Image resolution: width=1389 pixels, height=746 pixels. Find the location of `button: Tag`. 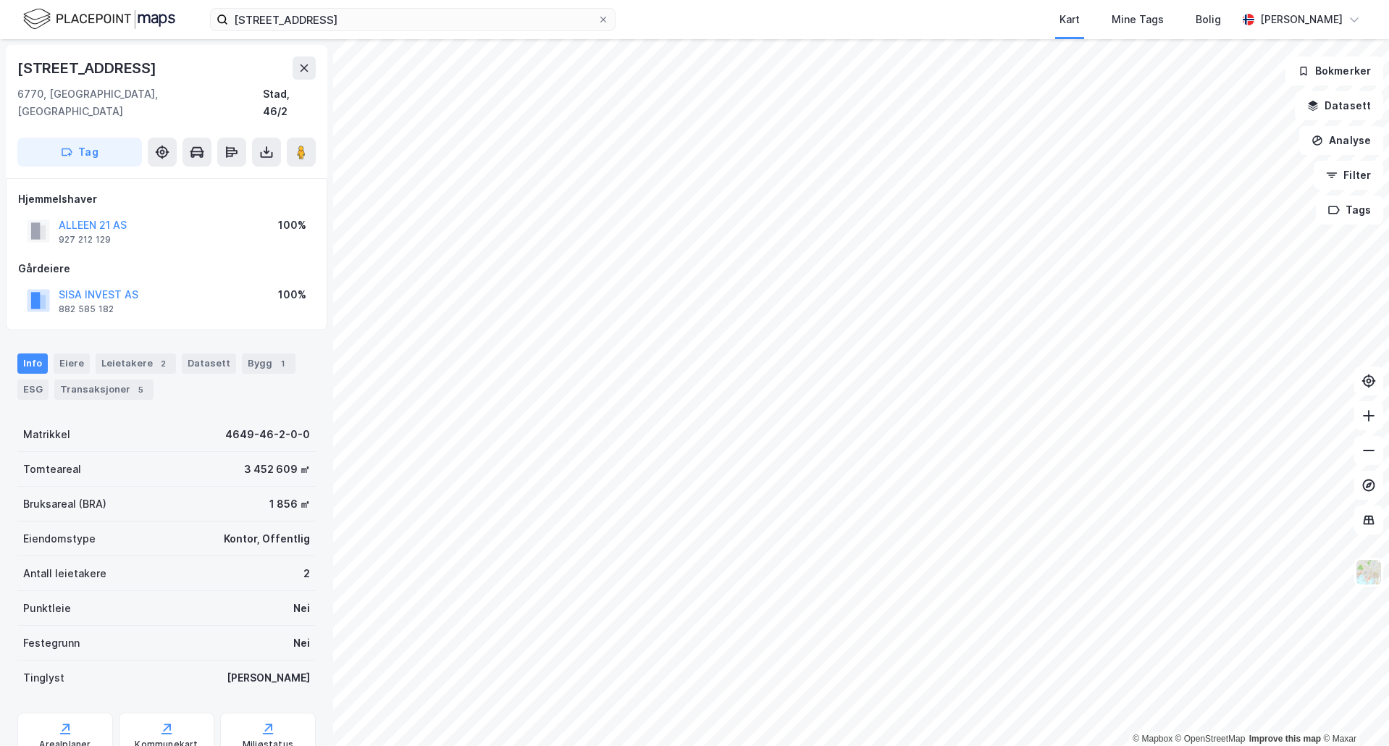

button: Tag is located at coordinates (80, 152).